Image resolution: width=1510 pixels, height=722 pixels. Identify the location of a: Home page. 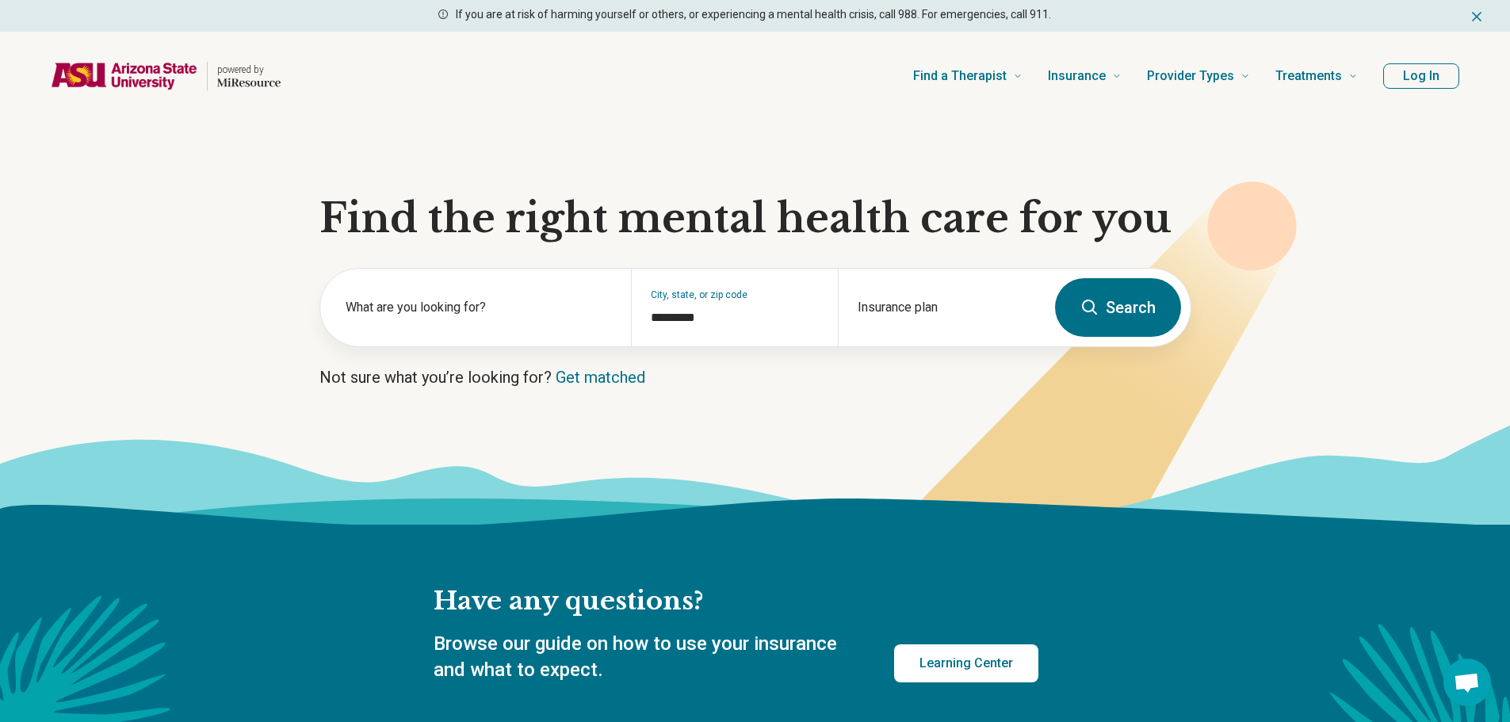
(166, 76).